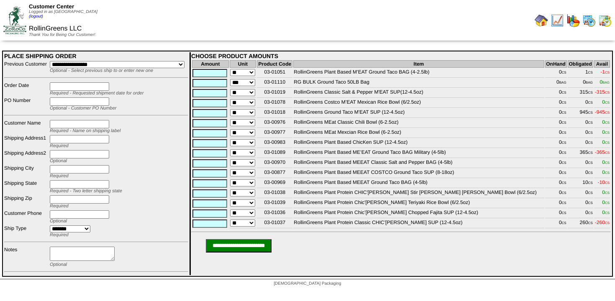 Image resolution: width=615 pixels, height=301 pixels. I want to click on td: 03-00877, so click(275, 174).